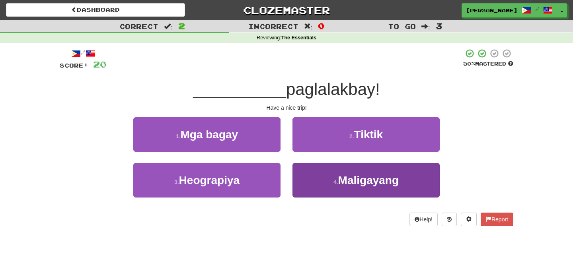 The width and height of the screenshot is (573, 275). What do you see at coordinates (488, 64) in the screenshot?
I see `div: Mastered` at bounding box center [488, 64].